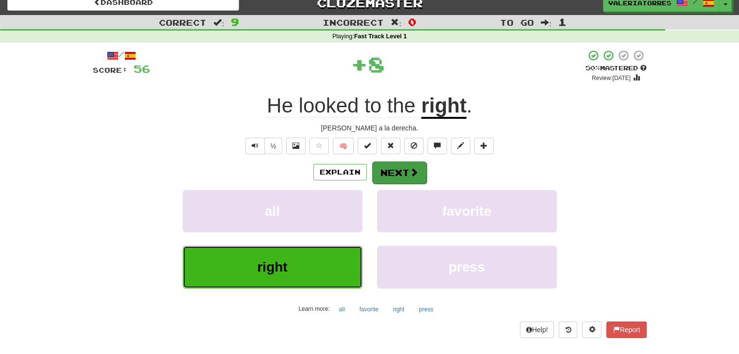 Image resolution: width=739 pixels, height=354 pixels. Describe the element at coordinates (537, 330) in the screenshot. I see `button: Help!` at that location.